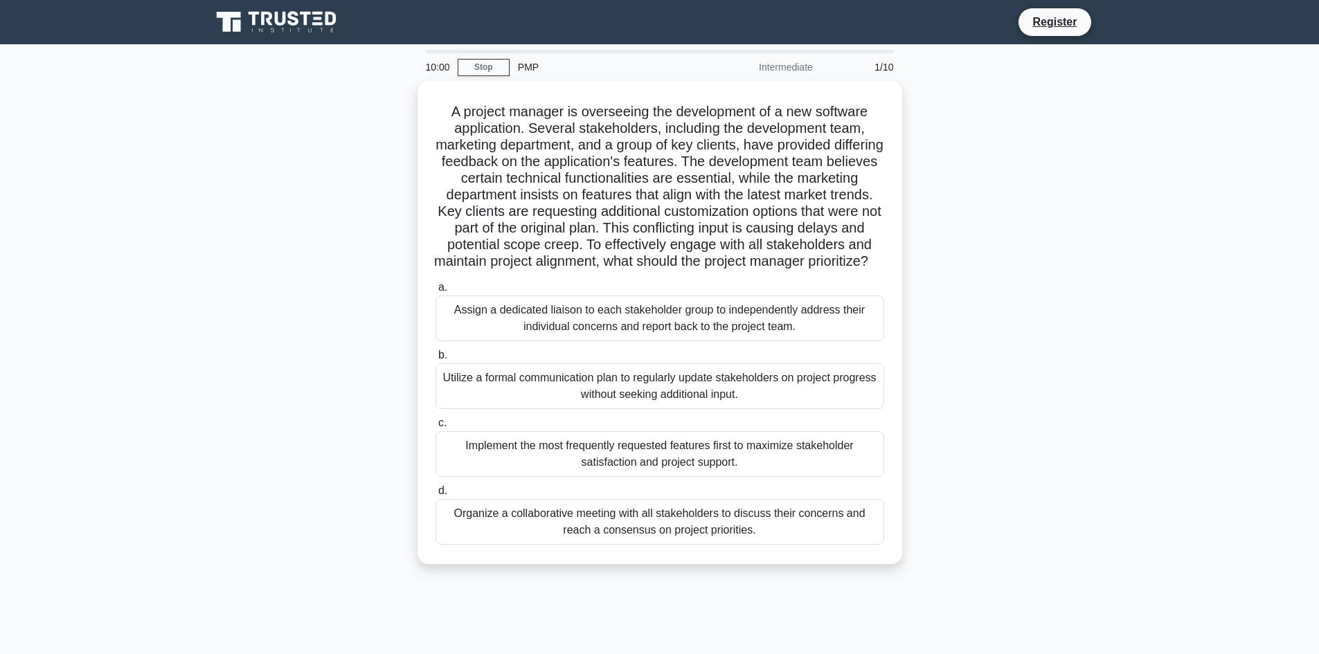 The height and width of the screenshot is (654, 1319). What do you see at coordinates (442, 354) in the screenshot?
I see `span: b.` at bounding box center [442, 354].